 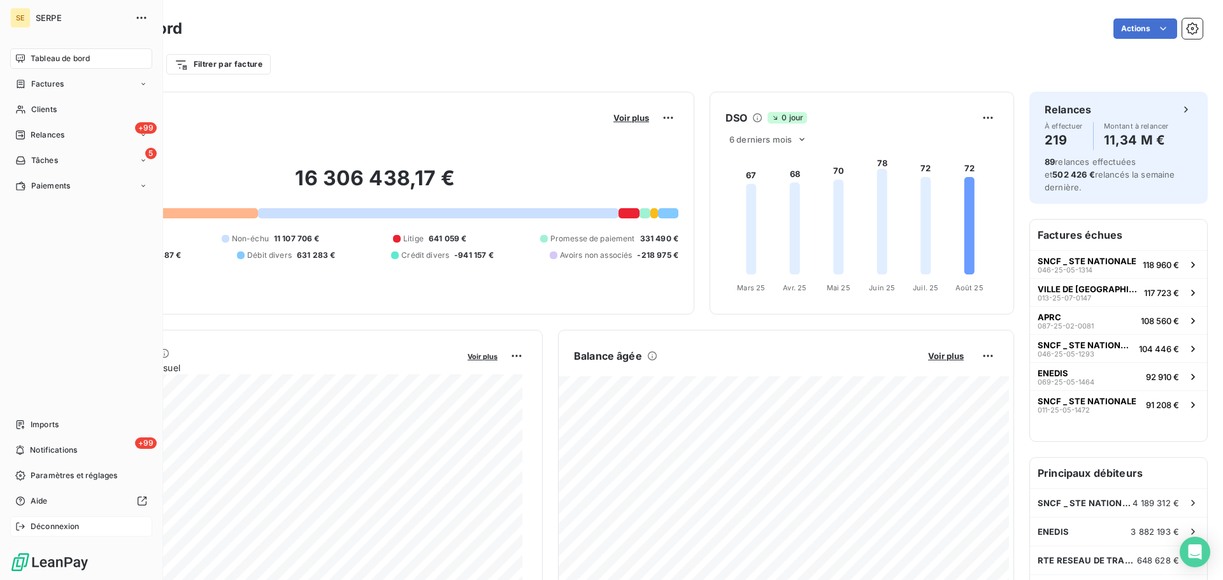 I want to click on button: ENEDIS069-25-05-146492 910 €, so click(x=1118, y=376).